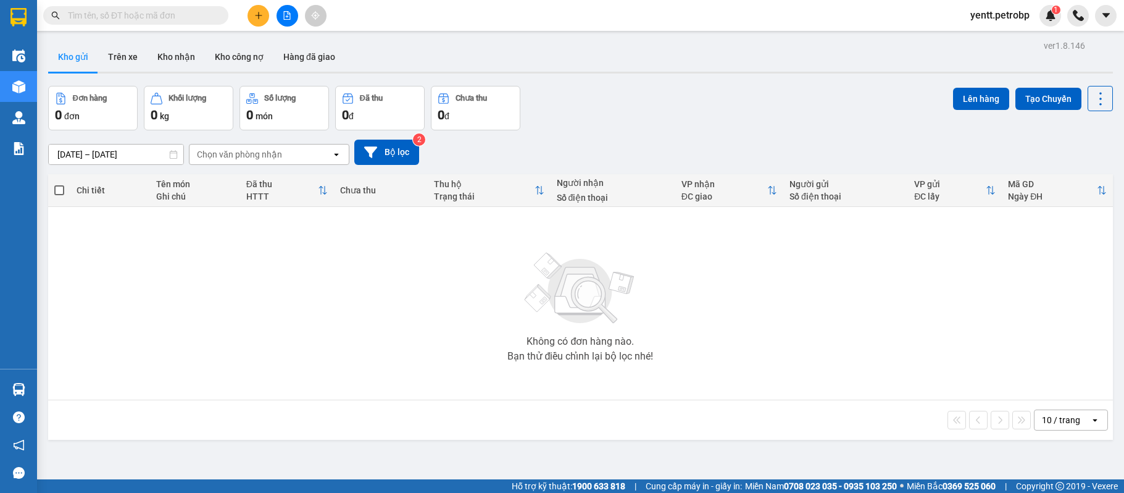 The image size is (1124, 493). What do you see at coordinates (580, 356) in the screenshot?
I see `div: Bạn thử điều chỉnh lại bộ lọc nhé!` at bounding box center [580, 356].